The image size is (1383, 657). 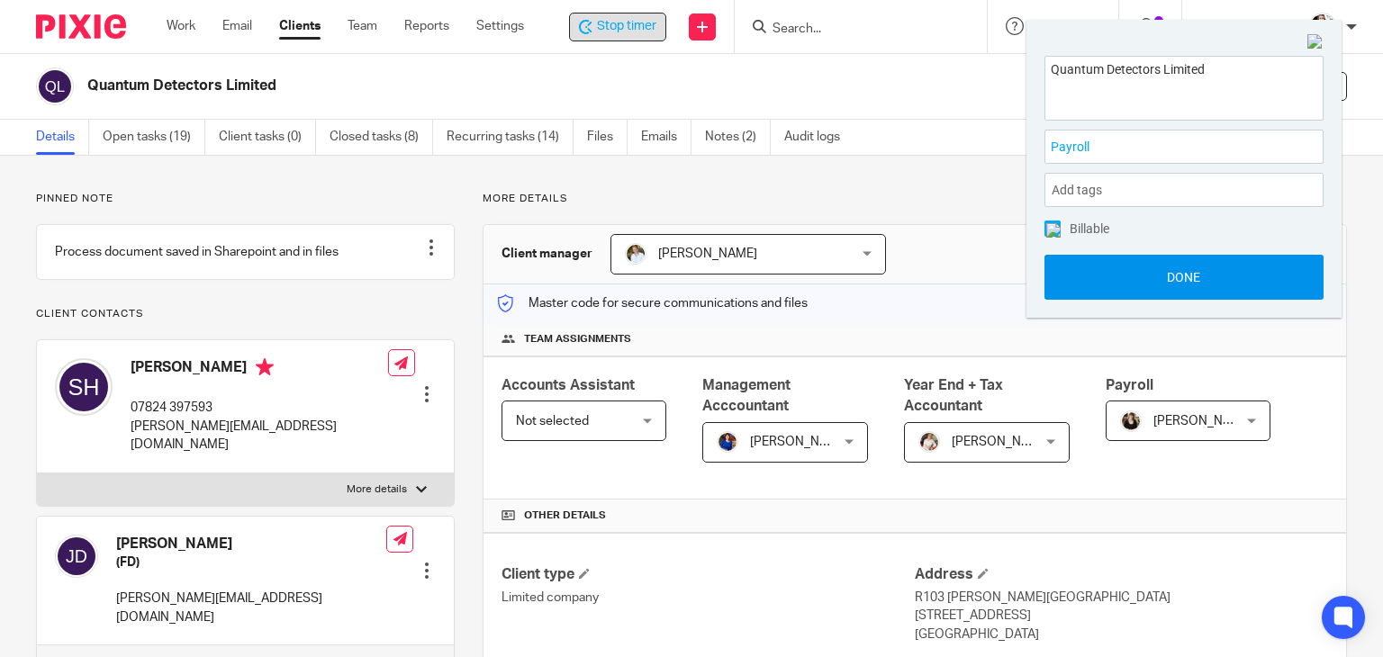 What do you see at coordinates (708, 574) in the screenshot?
I see `h4: Client type` at bounding box center [708, 574].